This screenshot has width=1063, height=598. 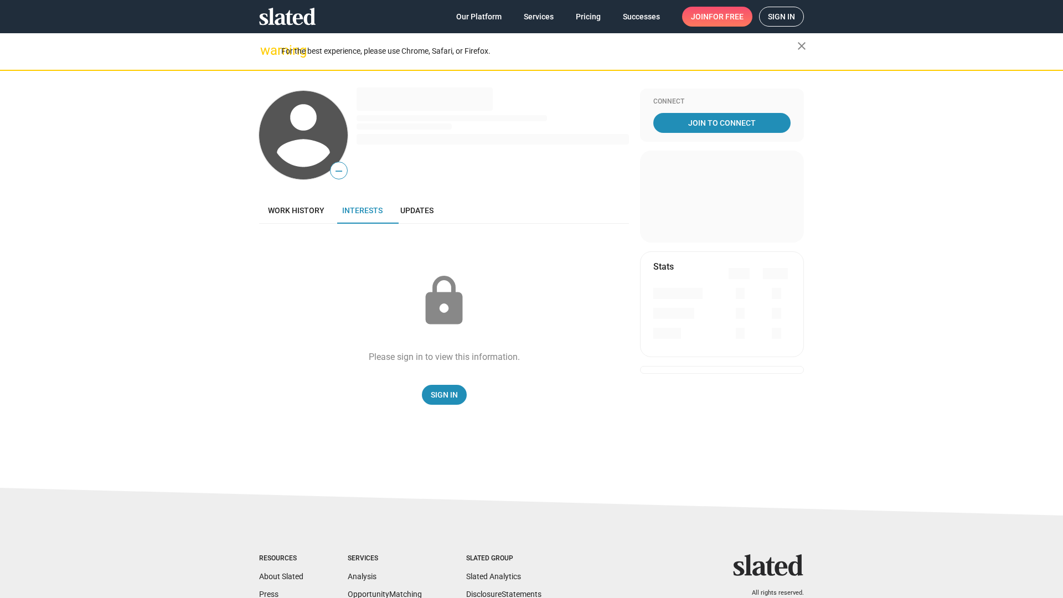 What do you see at coordinates (362, 210) in the screenshot?
I see `a: Interests` at bounding box center [362, 210].